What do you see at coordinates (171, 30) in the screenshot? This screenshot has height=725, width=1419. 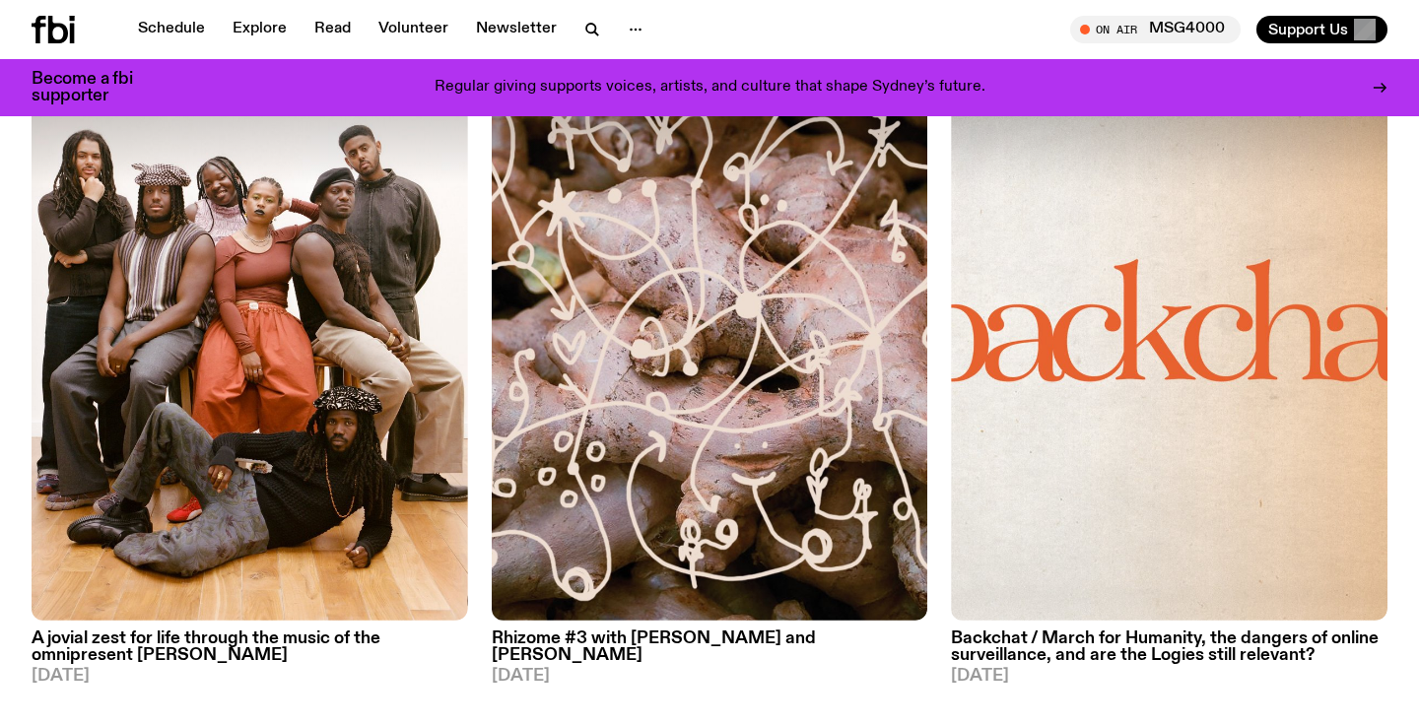 I see `a: Schedule` at bounding box center [171, 30].